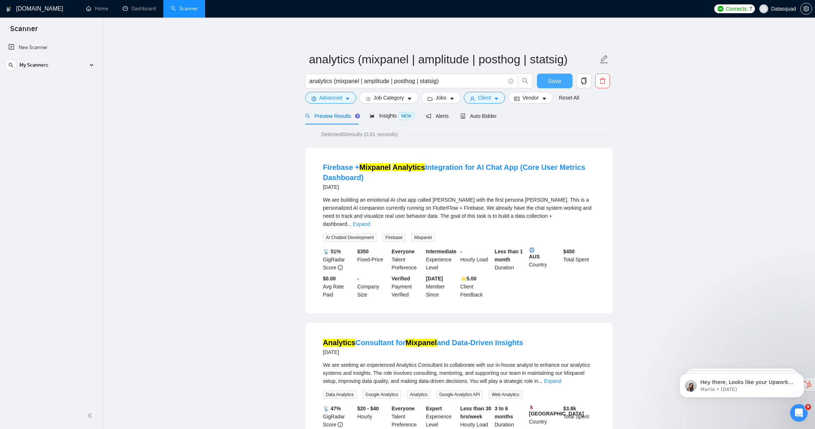 This screenshot has height=429, width=815. I want to click on b: ⭐️ 5.00, so click(469, 279).